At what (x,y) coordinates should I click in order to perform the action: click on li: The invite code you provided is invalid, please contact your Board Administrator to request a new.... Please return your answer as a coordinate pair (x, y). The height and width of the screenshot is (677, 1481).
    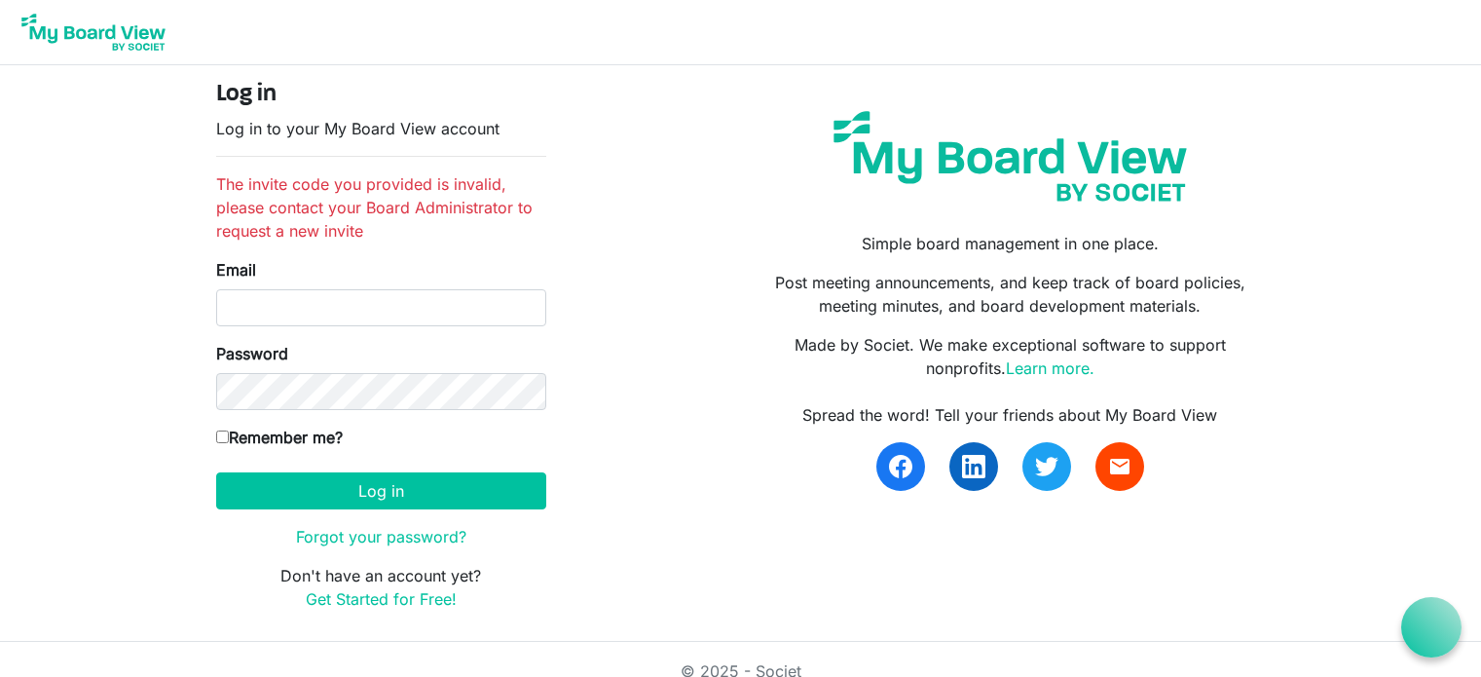
    Looking at the image, I should click on (381, 207).